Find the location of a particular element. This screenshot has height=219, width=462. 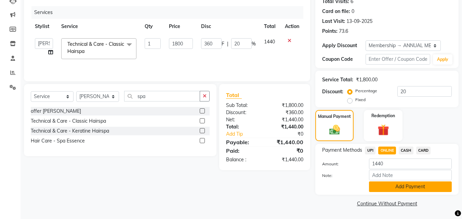

div: Paid: is located at coordinates (243, 151).